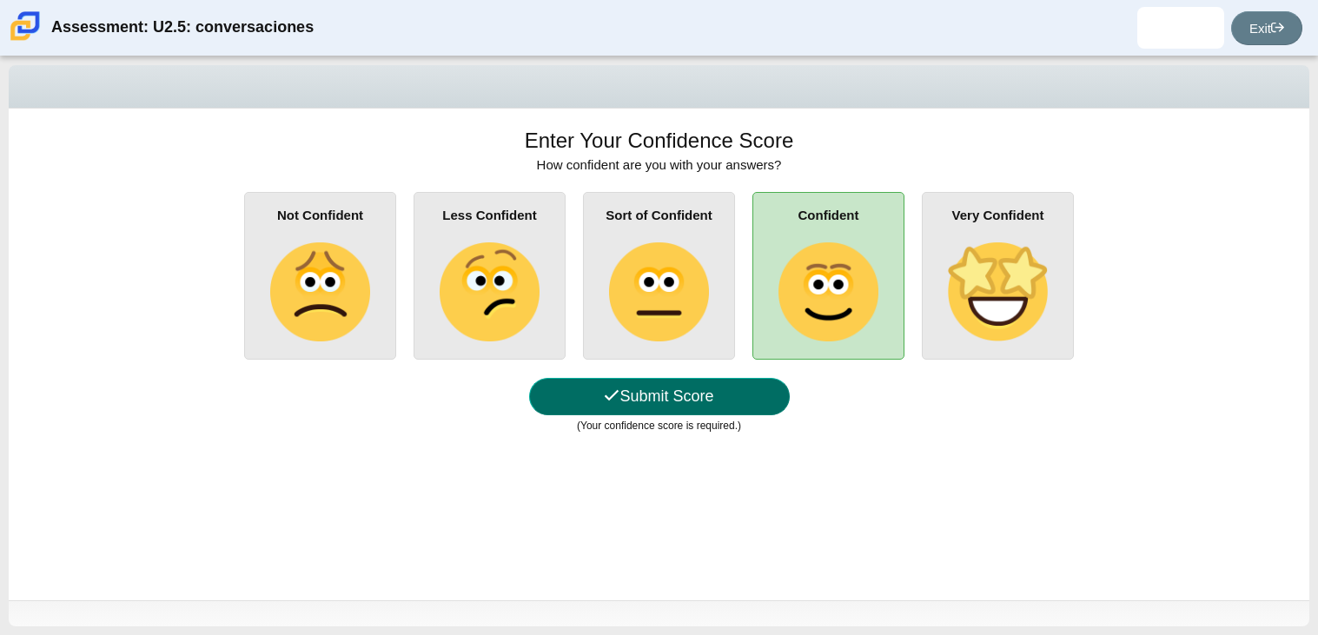 The image size is (1318, 635). What do you see at coordinates (320, 292) in the screenshot?
I see `img: slightly-frowning-face.png` at bounding box center [320, 292].